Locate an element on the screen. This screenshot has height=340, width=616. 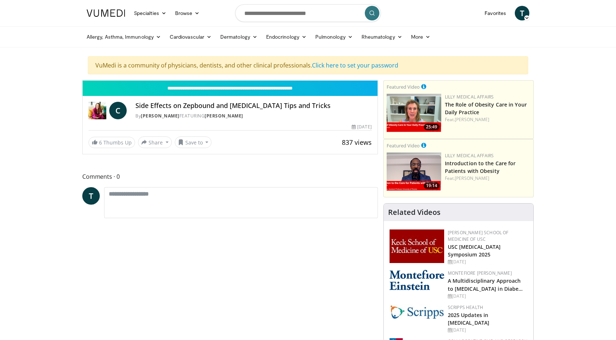
a: Favorites is located at coordinates (495, 13).